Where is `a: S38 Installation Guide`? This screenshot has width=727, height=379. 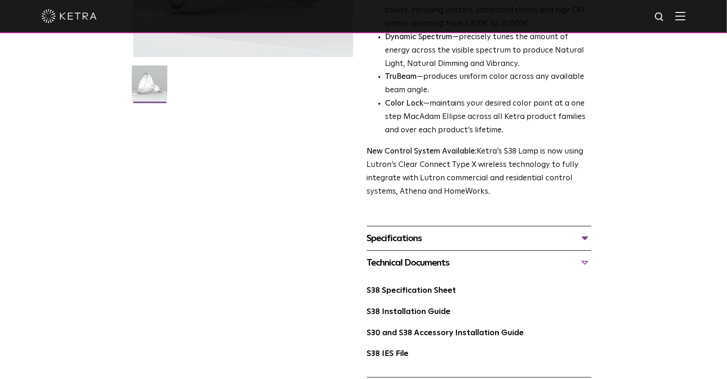 a: S38 Installation Guide is located at coordinates (409, 312).